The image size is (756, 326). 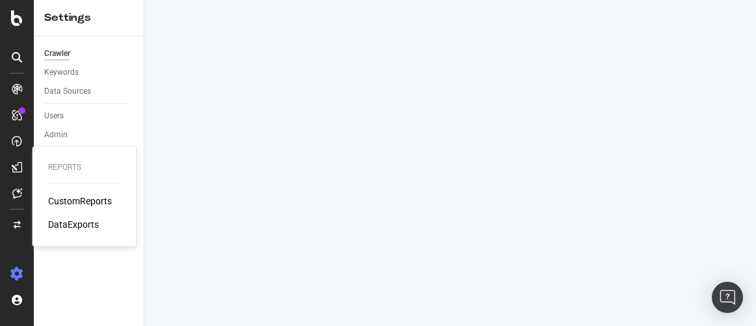 What do you see at coordinates (80, 201) in the screenshot?
I see `div: CustomReports` at bounding box center [80, 201].